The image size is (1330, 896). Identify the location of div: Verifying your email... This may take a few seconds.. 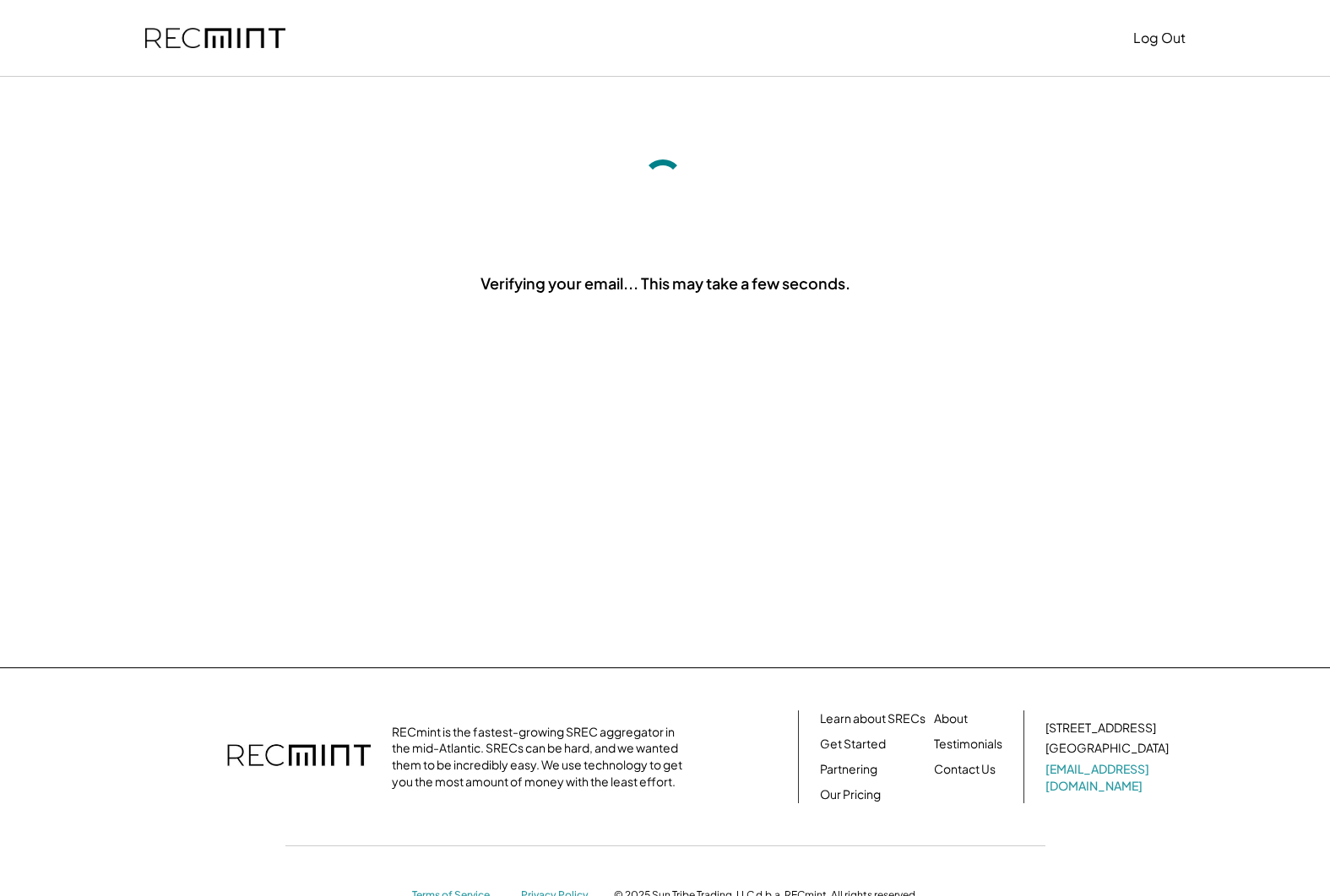
(665, 282).